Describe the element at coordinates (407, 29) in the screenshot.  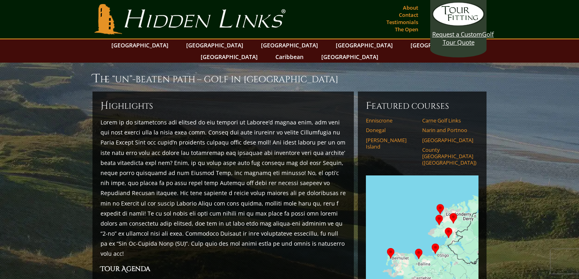
I see `a: The Open` at that location.